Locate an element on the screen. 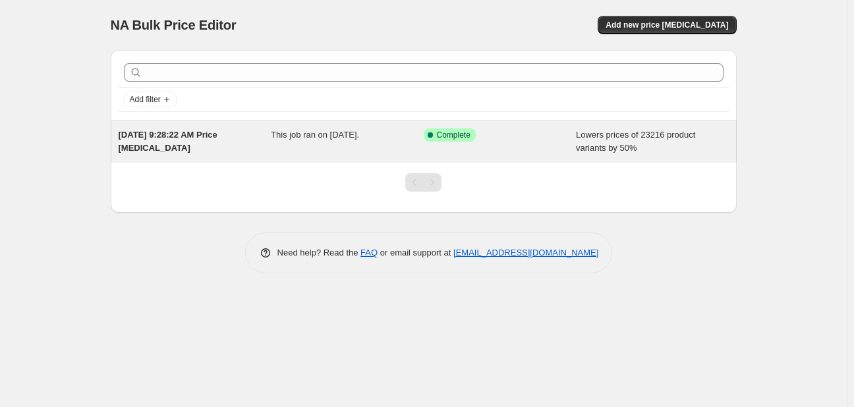  span: Lowers prices of 23216 product variants by 50% is located at coordinates (635, 141).